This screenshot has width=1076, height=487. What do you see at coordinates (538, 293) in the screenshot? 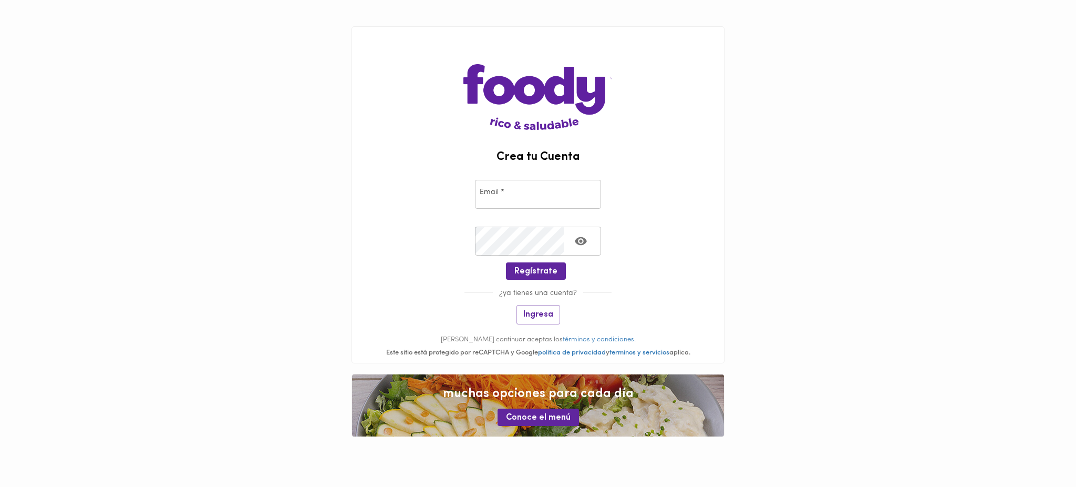
I see `span: ¿ya tienes una cuenta?` at bounding box center [538, 293].